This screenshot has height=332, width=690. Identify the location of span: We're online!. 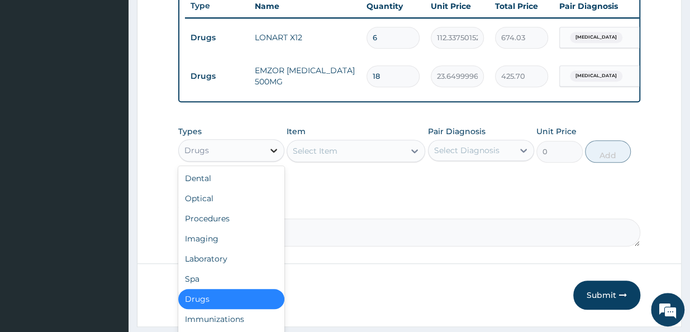
(110, 153).